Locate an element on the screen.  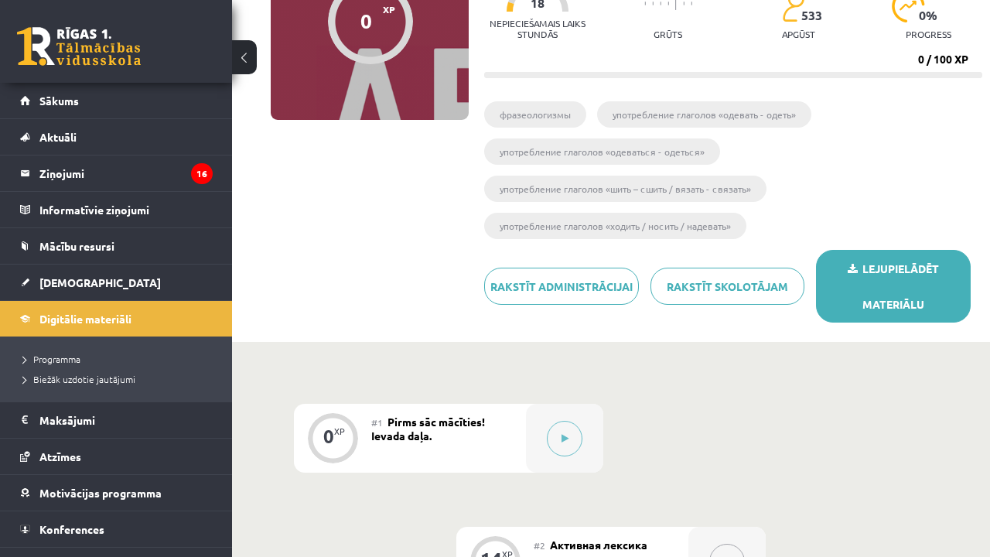
span: Biežāk uzdotie jautājumi is located at coordinates (79, 379).